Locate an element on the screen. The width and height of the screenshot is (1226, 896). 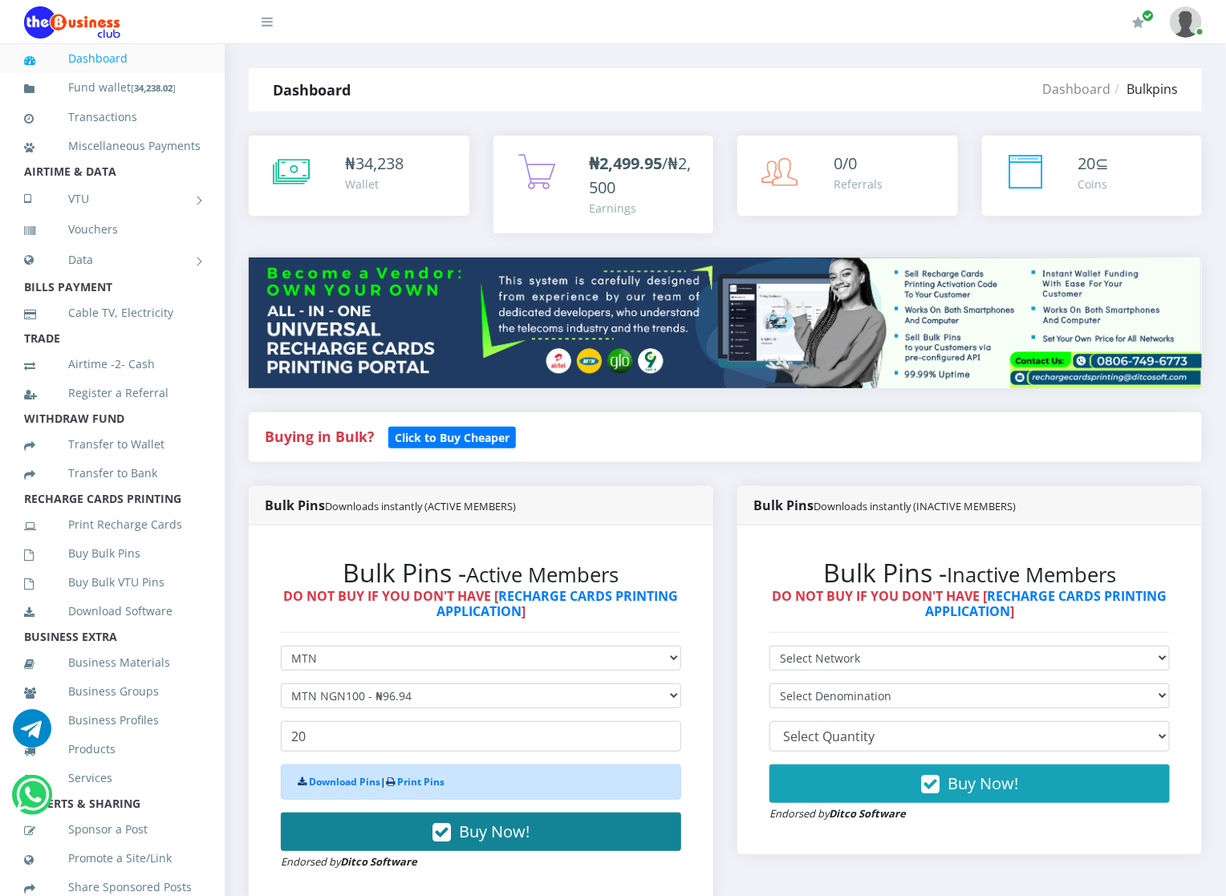
i: Renew/Upgrade Subscription is located at coordinates (1138, 22).